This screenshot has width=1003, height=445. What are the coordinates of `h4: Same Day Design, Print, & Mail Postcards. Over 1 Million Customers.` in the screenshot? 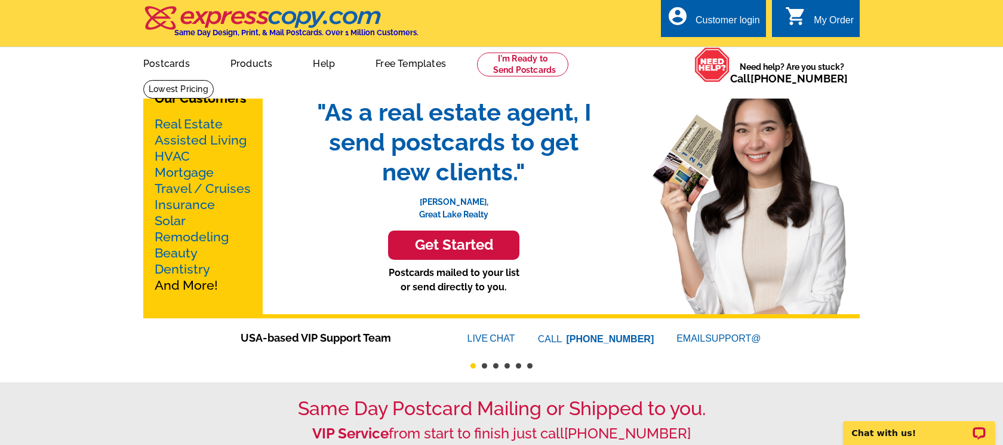 It's located at (296, 32).